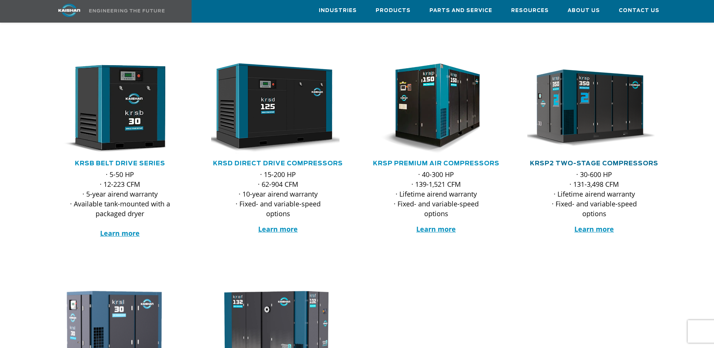 The height and width of the screenshot is (348, 714). I want to click on img: Engineering the future, so click(127, 11).